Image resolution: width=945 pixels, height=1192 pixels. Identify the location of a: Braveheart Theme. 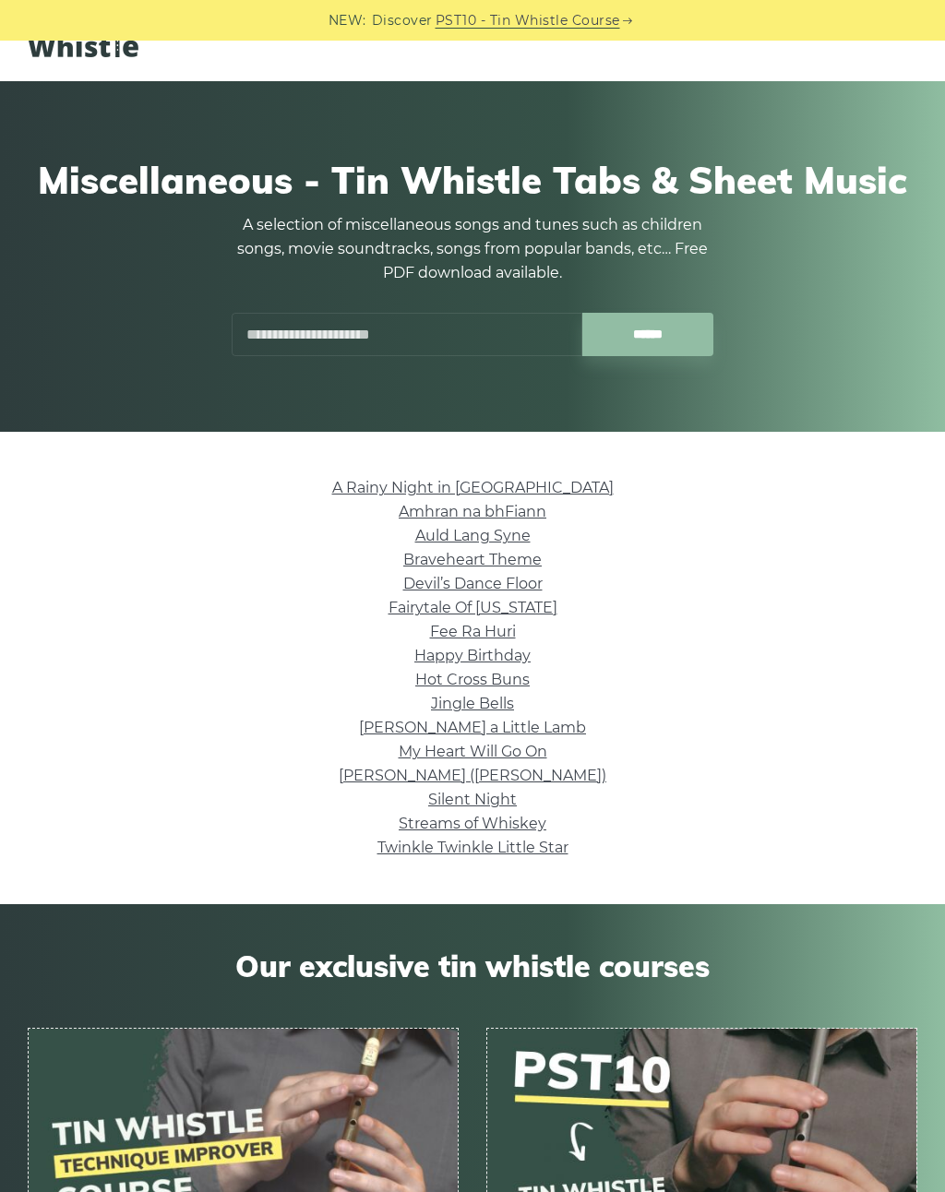
(473, 559).